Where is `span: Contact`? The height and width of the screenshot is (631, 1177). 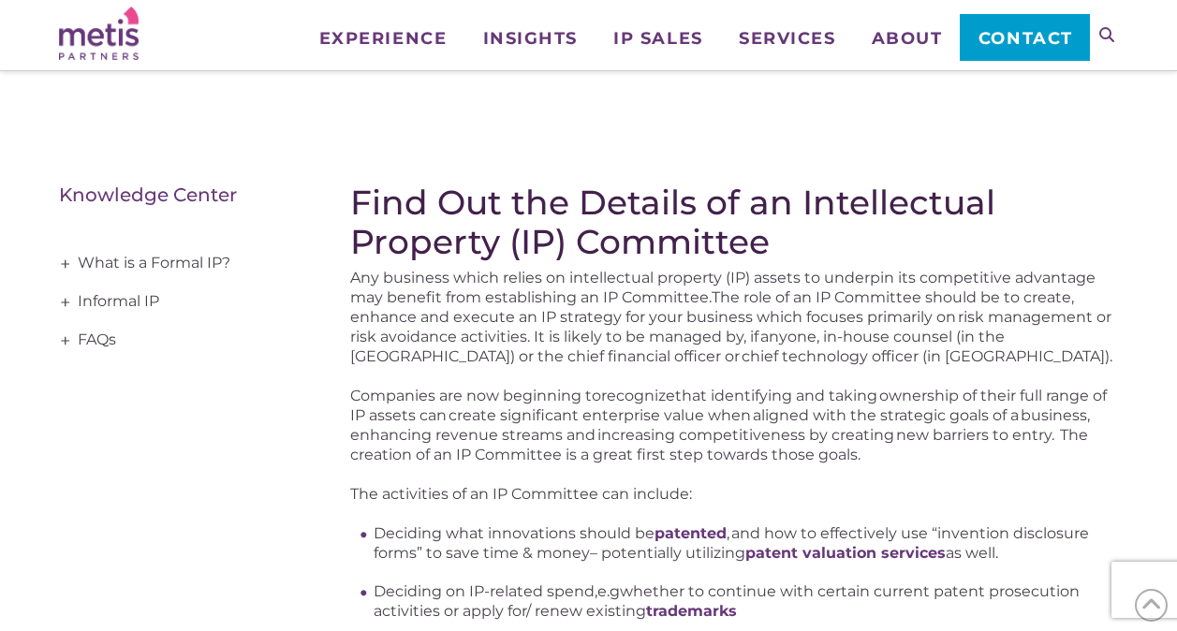 span: Contact is located at coordinates (1026, 38).